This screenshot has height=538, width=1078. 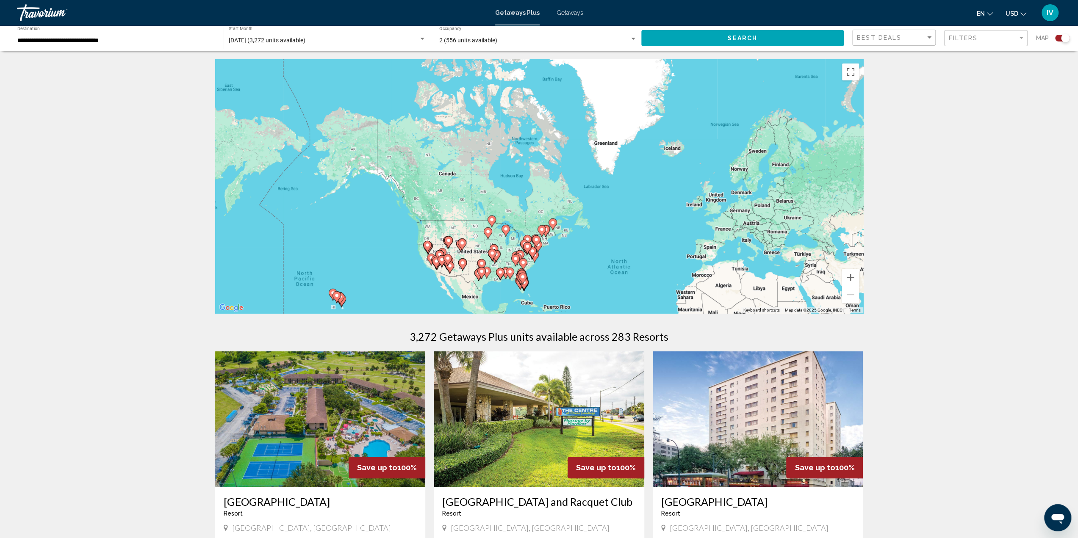 What do you see at coordinates (1050, 13) in the screenshot?
I see `button: User Menu` at bounding box center [1050, 13].